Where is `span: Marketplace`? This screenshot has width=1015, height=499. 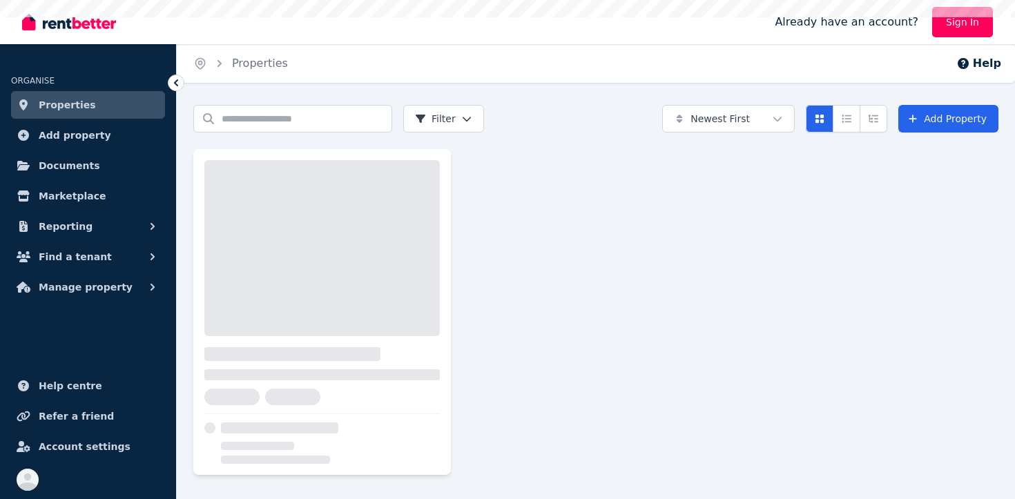
span: Marketplace is located at coordinates (72, 196).